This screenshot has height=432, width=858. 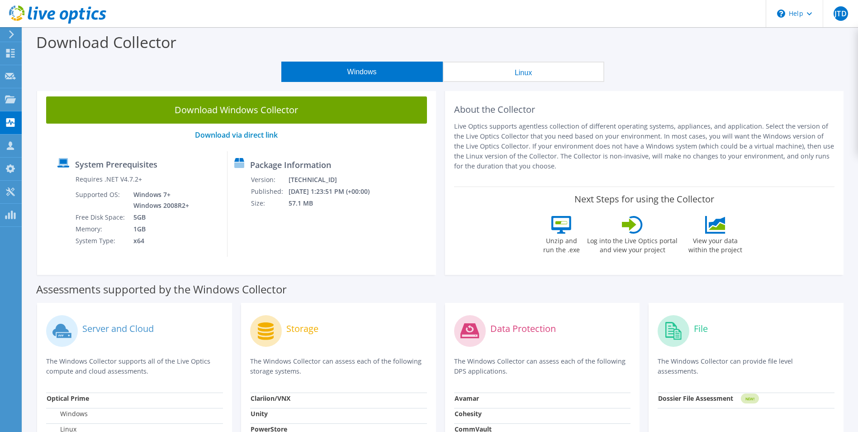 I want to click on svg: \n, so click(x=781, y=14).